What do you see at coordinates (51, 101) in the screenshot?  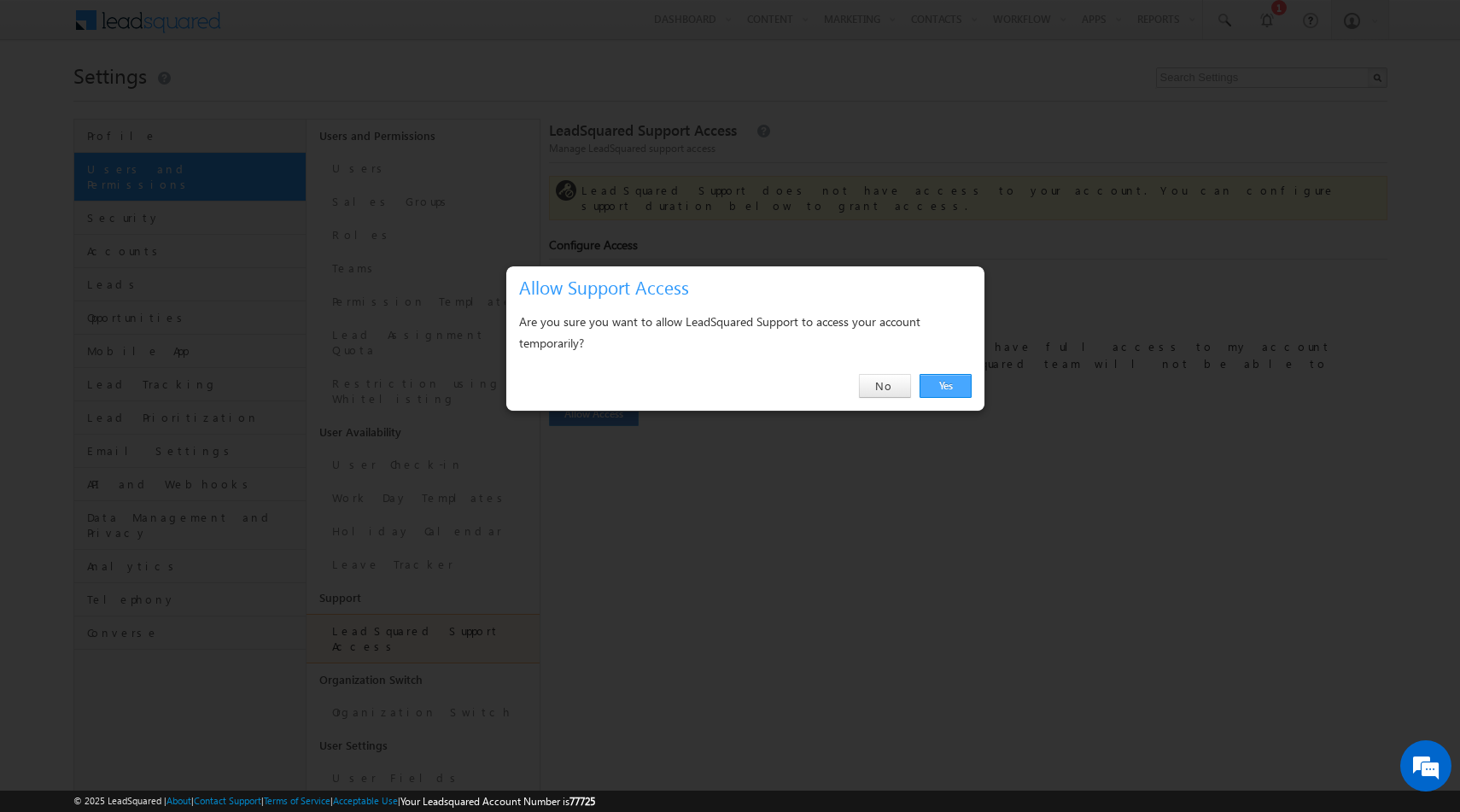 I see `img: d_60004797649_company_0_60004797649` at bounding box center [51, 101].